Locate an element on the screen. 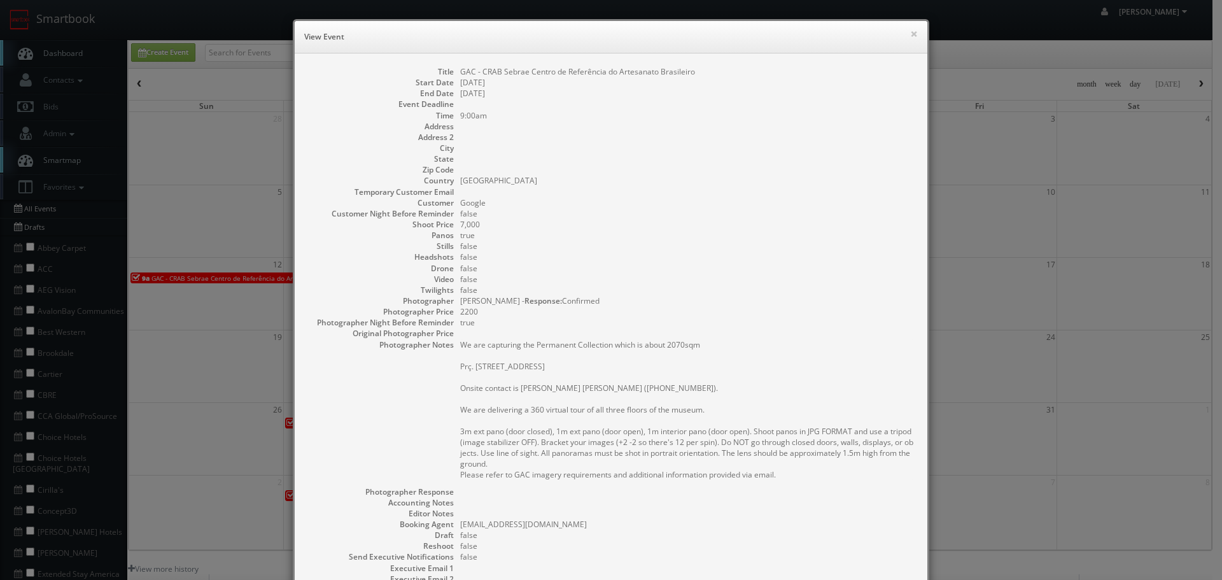 The height and width of the screenshot is (580, 1222). dd: 7,000 is located at coordinates (688, 224).